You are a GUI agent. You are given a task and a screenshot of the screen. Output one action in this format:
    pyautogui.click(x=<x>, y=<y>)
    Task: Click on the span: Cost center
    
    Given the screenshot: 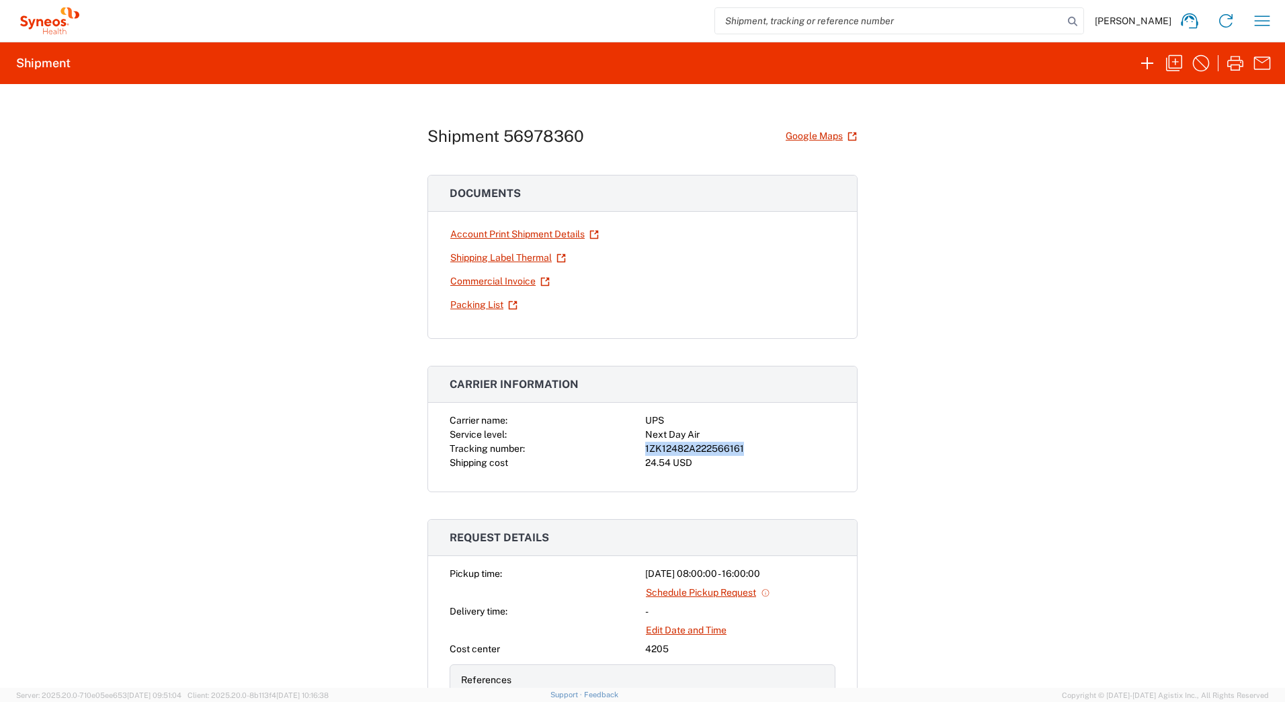 What is the action you would take?
    pyautogui.click(x=475, y=649)
    